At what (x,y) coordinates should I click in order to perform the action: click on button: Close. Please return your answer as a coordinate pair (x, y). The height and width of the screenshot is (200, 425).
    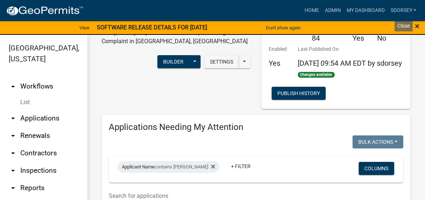
    Looking at the image, I should click on (417, 26).